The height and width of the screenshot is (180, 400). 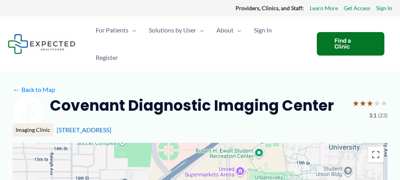 What do you see at coordinates (112, 30) in the screenshot?
I see `span: For Patients` at bounding box center [112, 30].